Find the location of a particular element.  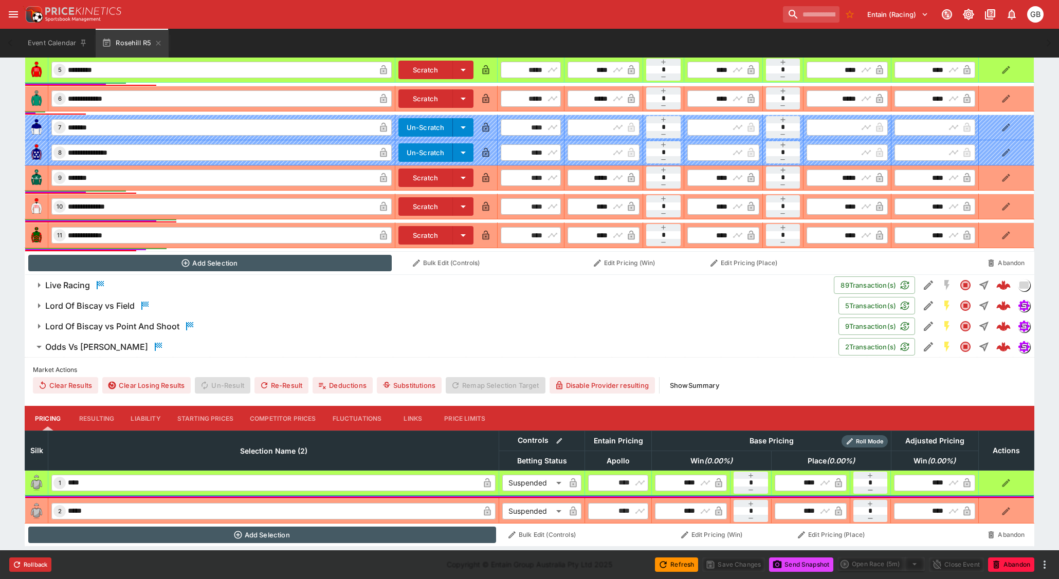

button: Bulk edit is located at coordinates (559, 441).